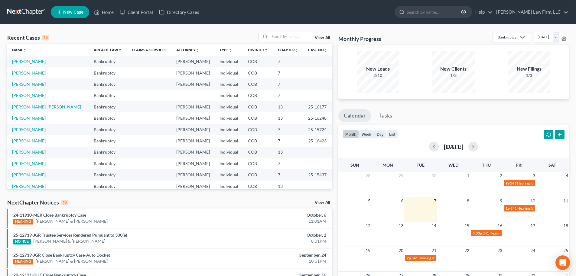 This screenshot has height=276, width=576. What do you see at coordinates (482, 12) in the screenshot?
I see `a: Help` at bounding box center [482, 12].